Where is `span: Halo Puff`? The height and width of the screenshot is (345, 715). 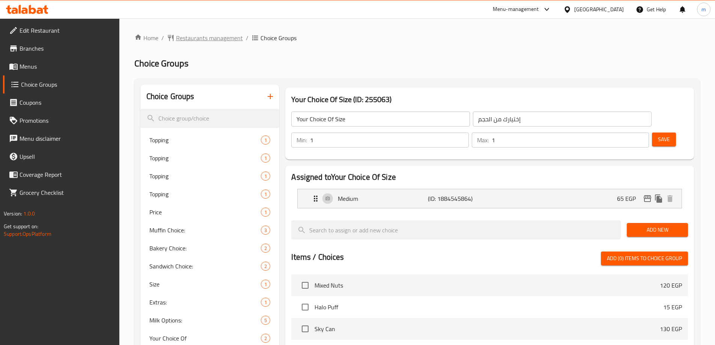 span: Halo Puff is located at coordinates (488, 307).